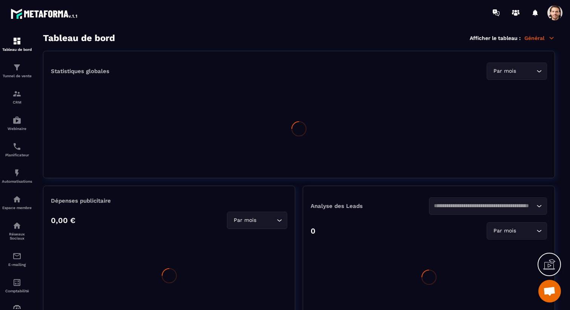 This screenshot has width=570, height=310. Describe the element at coordinates (17, 181) in the screenshot. I see `p: Automatisations` at that location.